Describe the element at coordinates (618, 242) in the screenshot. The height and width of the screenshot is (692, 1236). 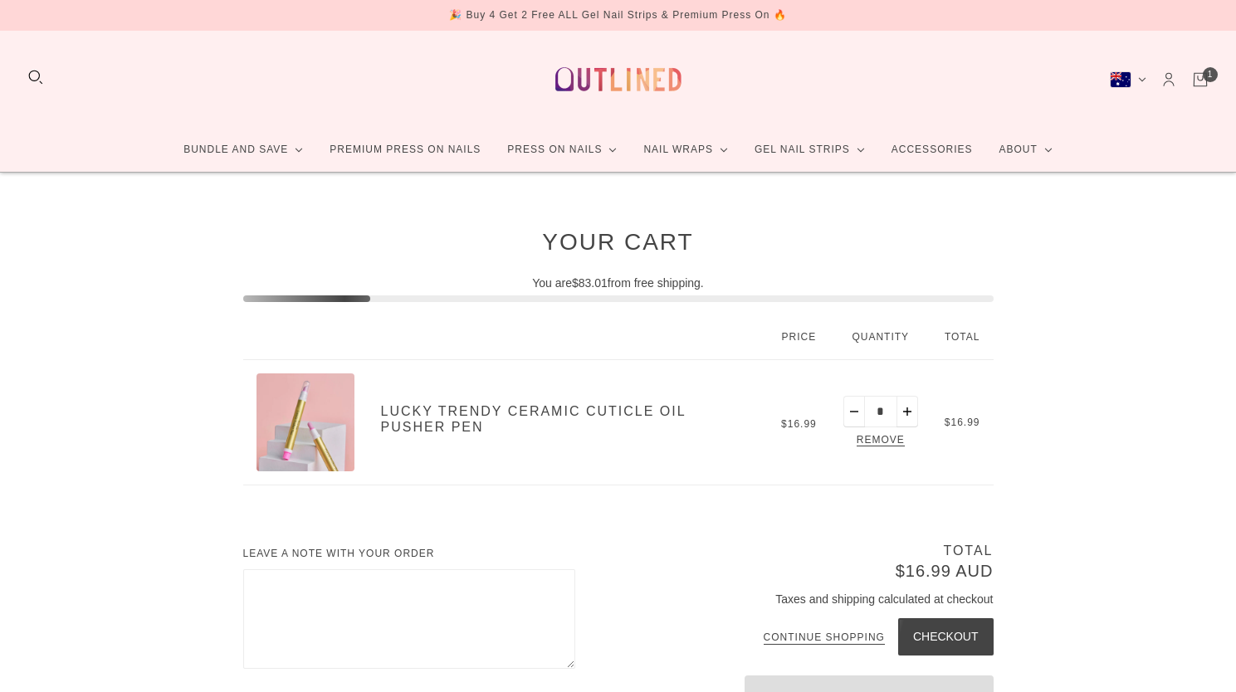
I see `h2: Your Cart` at that location.